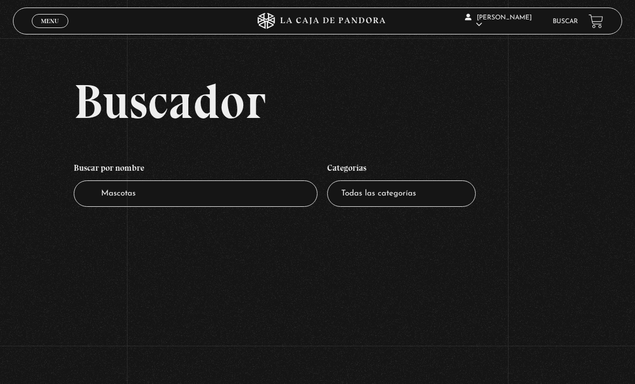 The image size is (635, 384). Describe the element at coordinates (401, 169) in the screenshot. I see `h4: Categorías` at that location.